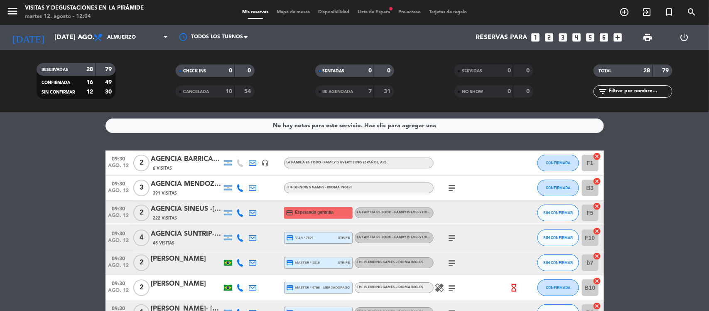 This screenshot has height=311, width=709. I want to click on i: looks_4, so click(577, 37).